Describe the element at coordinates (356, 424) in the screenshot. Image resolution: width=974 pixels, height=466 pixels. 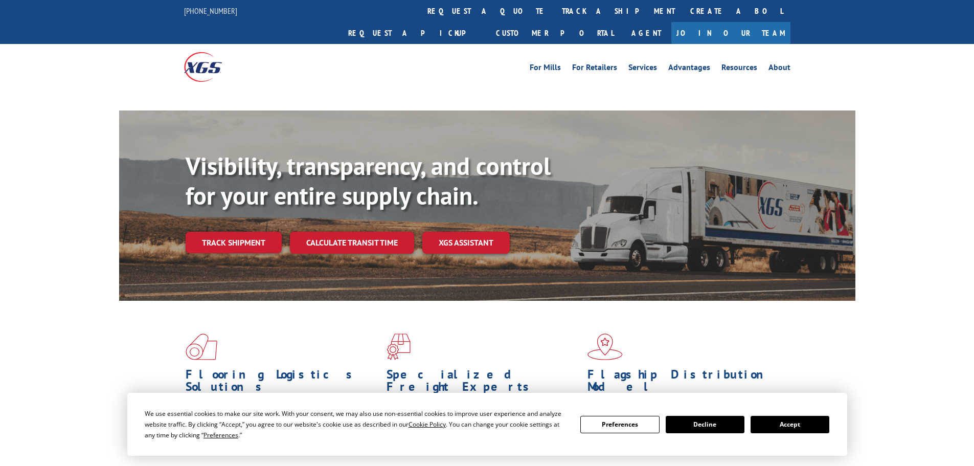
I see `div: We use essential cookies to make our site work. With your consent, we may also use non-essential ...` at that location.